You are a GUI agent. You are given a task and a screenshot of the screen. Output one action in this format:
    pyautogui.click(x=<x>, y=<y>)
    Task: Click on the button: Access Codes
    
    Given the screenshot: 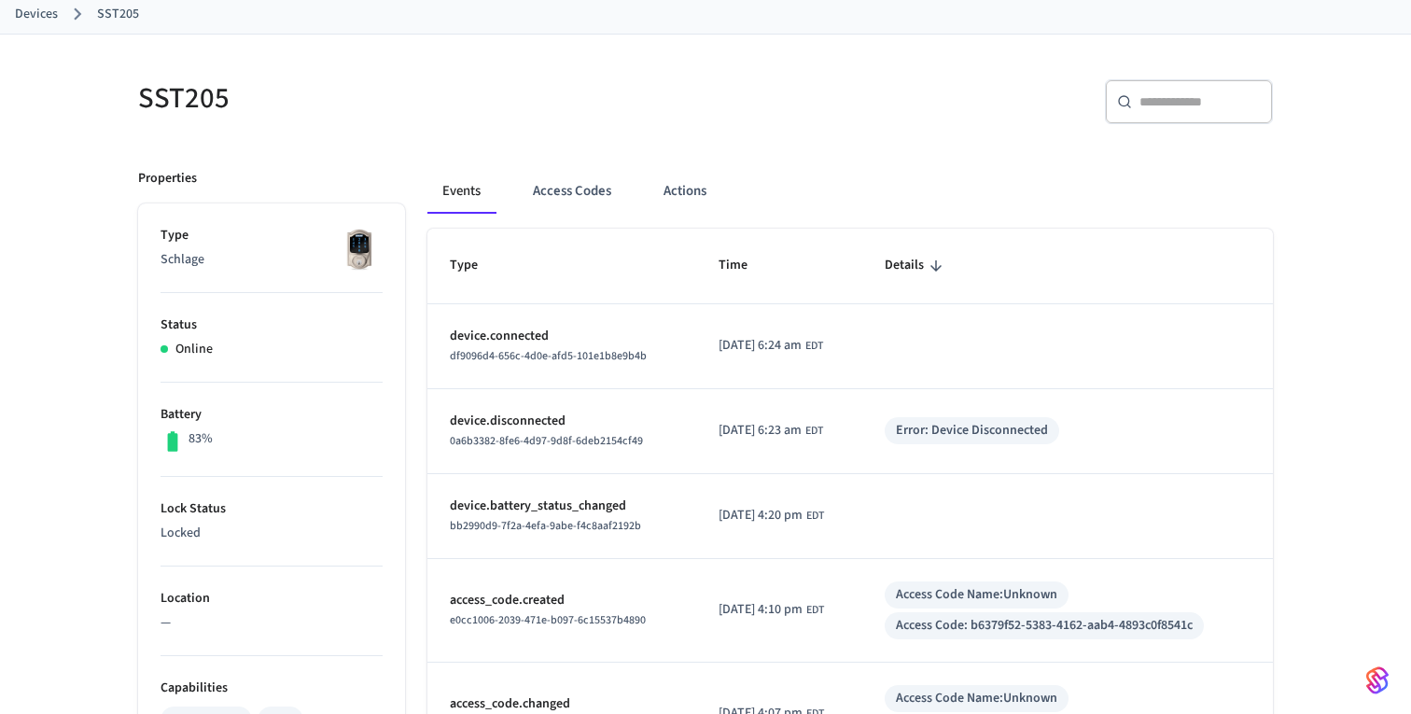 What is the action you would take?
    pyautogui.click(x=572, y=191)
    